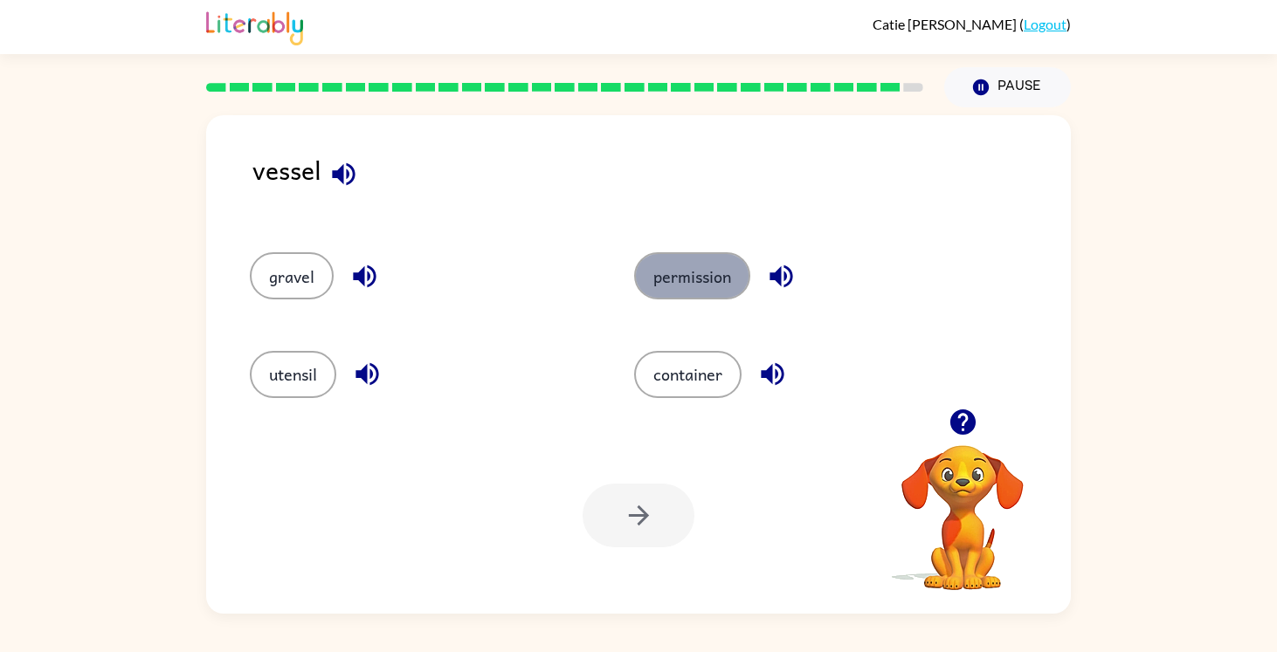 Image resolution: width=1277 pixels, height=652 pixels. Describe the element at coordinates (292, 276) in the screenshot. I see `button: gravel` at that location.